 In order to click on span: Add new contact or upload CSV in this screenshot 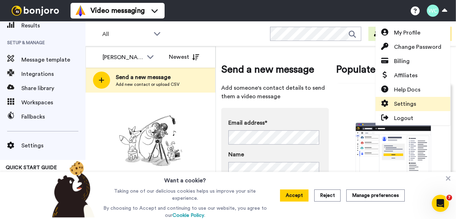, I will do `click(148, 85)`.